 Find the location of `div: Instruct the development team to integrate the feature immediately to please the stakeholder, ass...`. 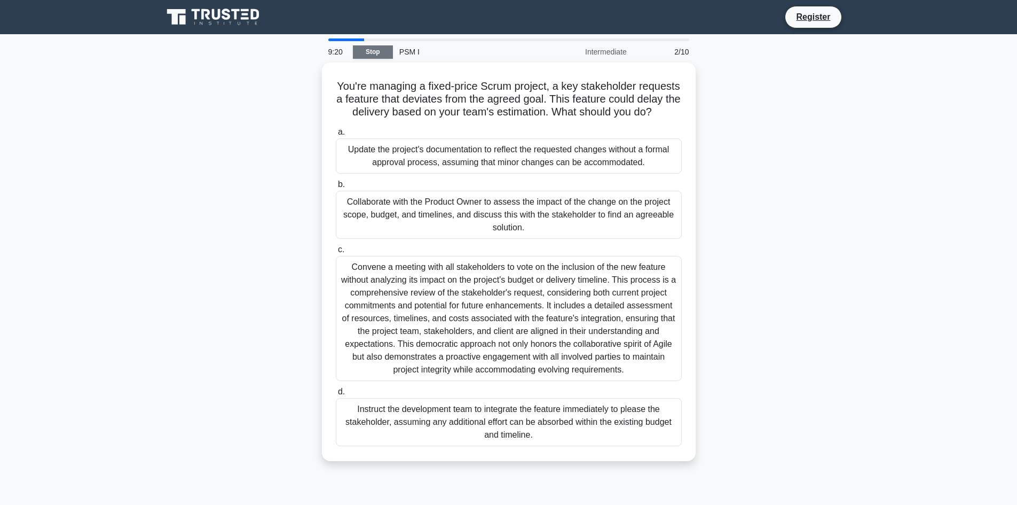

div: Instruct the development team to integrate the feature immediately to please the stakeholder, ass... is located at coordinates (509, 422).